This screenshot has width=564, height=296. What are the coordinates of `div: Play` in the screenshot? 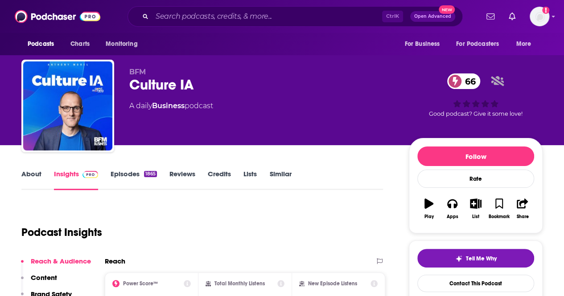 It's located at (429, 217).